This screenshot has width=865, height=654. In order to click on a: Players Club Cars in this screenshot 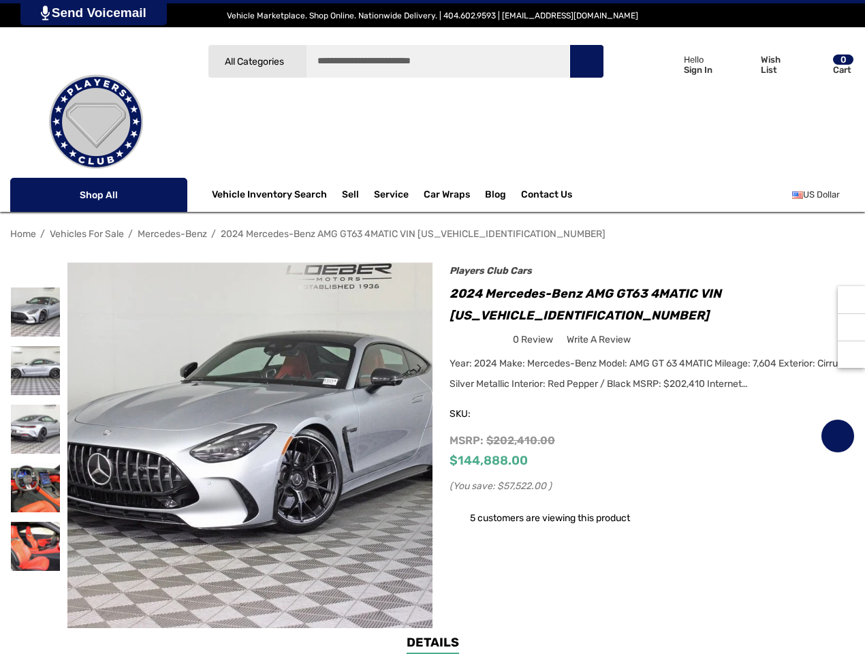, I will do `click(490, 270)`.